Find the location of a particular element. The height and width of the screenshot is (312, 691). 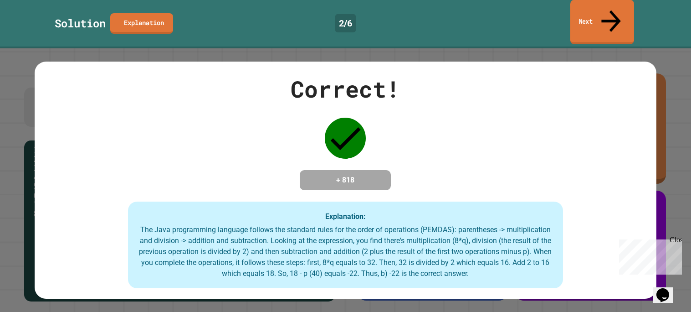

a: Explanation is located at coordinates (142, 23).